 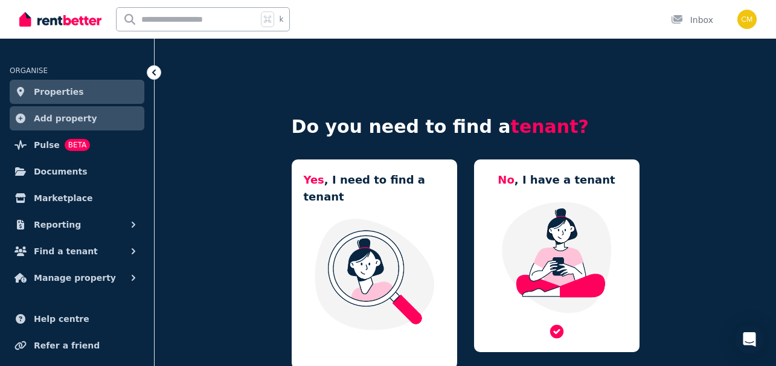 What do you see at coordinates (77, 171) in the screenshot?
I see `a: Documents` at bounding box center [77, 171].